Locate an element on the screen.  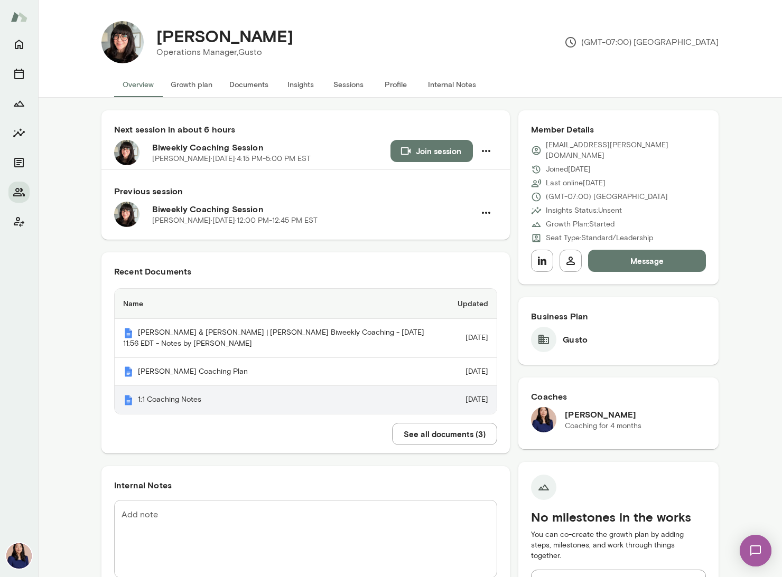
button: Message is located at coordinates (647, 261).